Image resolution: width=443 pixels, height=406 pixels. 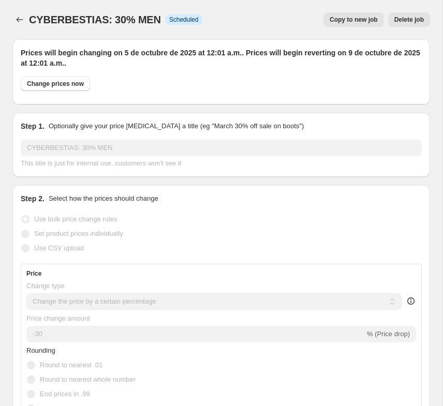 I want to click on span: CYBERBESTIAS: 30% MEN, so click(x=95, y=20).